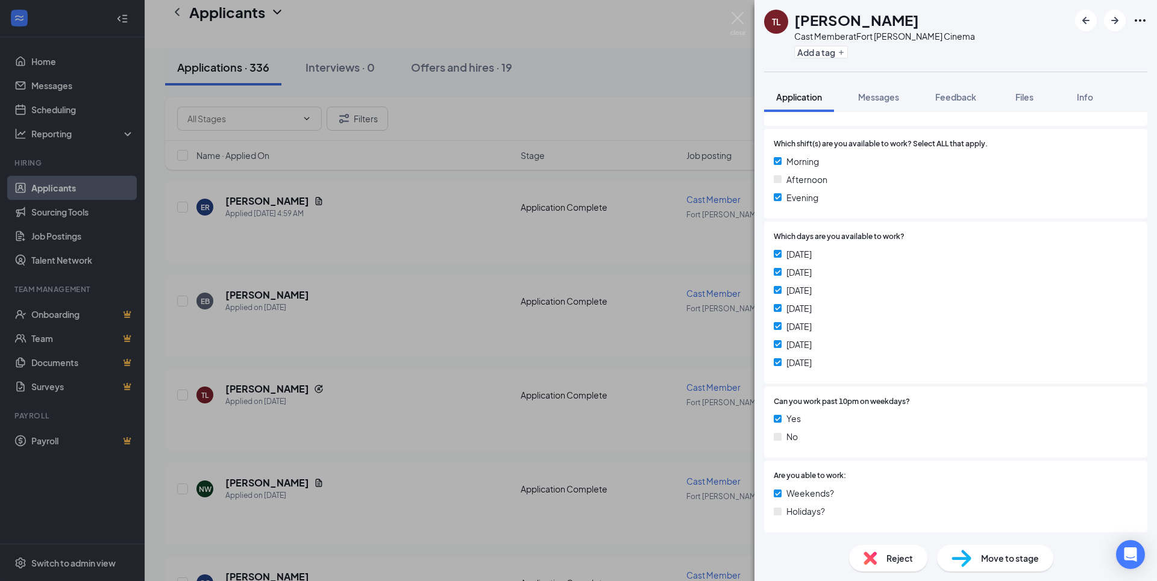 The image size is (1157, 581). I want to click on span: Holidays?, so click(806, 512).